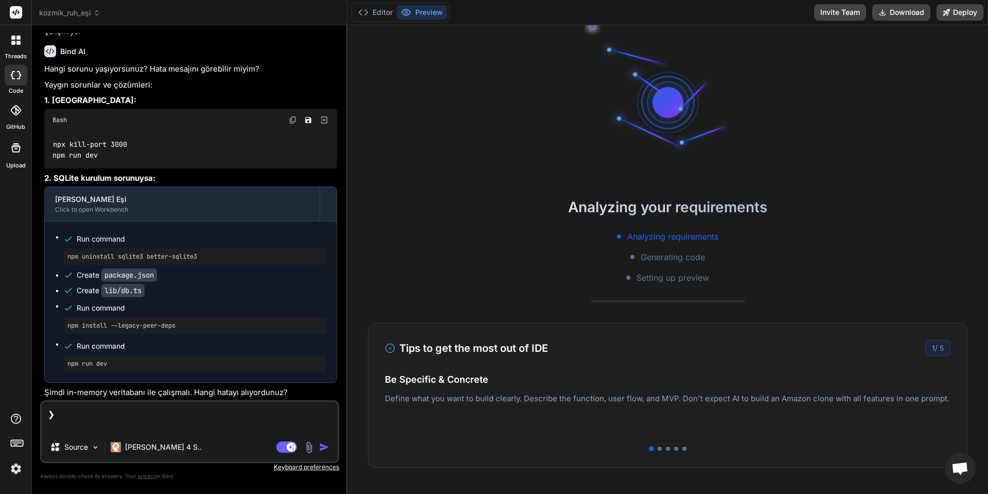  Describe the element at coordinates (673, 257) in the screenshot. I see `span: Generating code` at that location.